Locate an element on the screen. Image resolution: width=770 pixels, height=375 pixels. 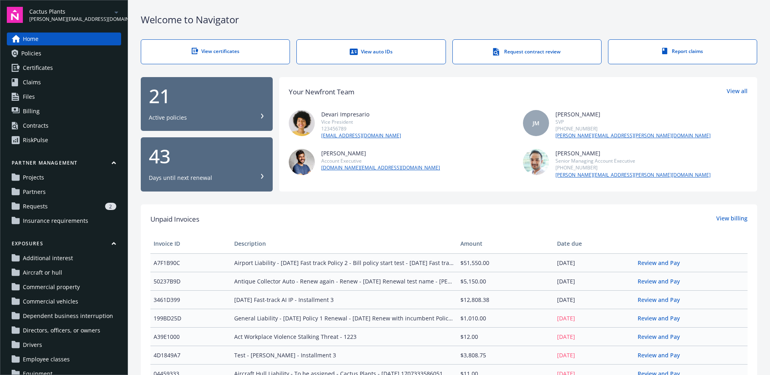
a: Home is located at coordinates (64, 39).